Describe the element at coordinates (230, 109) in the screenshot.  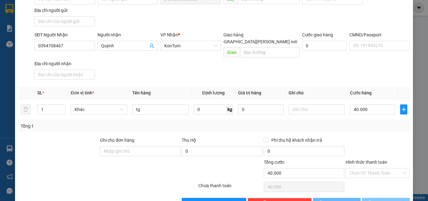
I see `span: kg` at that location.